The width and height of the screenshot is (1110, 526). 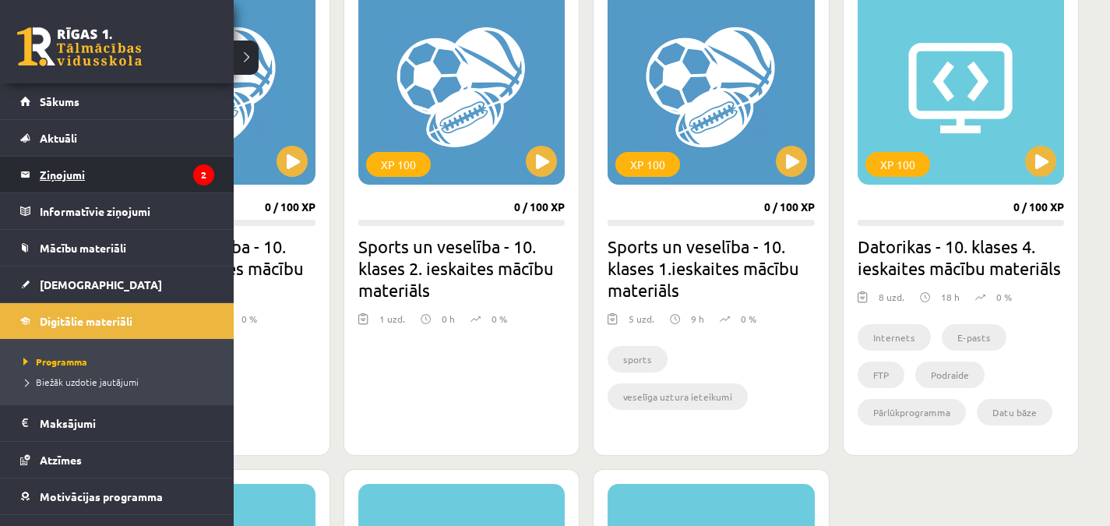 I want to click on a: Atzīmes, so click(x=117, y=460).